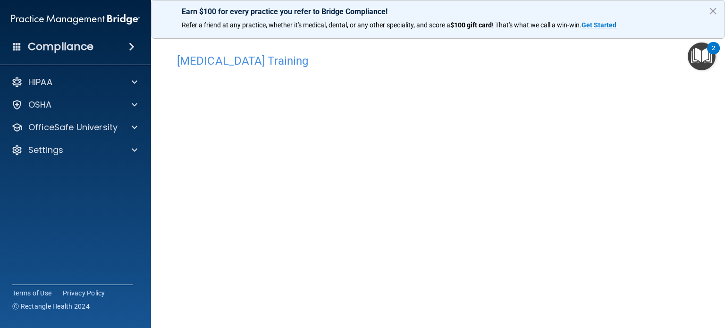  I want to click on p: Earn $100 for every practice you refer to Bridge Compliance!, so click(438, 11).